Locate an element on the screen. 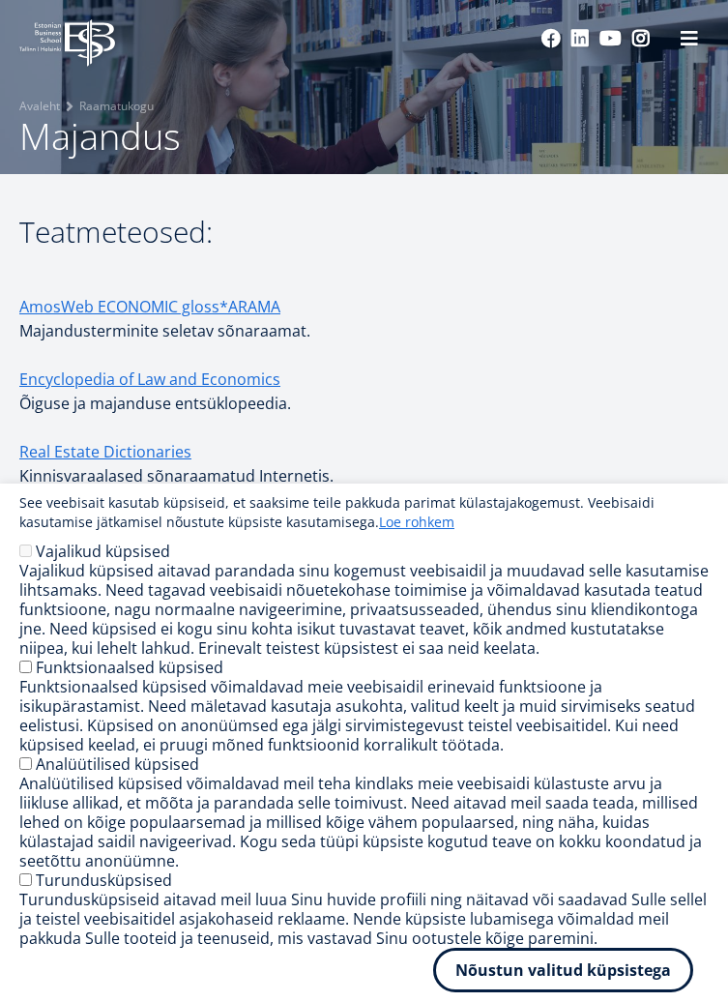 The height and width of the screenshot is (1002, 728). div: Analüütilised küpsised võimaldavad meil teha kindlaks meie veebisaidi külastuste arvu ja liikluse... is located at coordinates (364, 822).